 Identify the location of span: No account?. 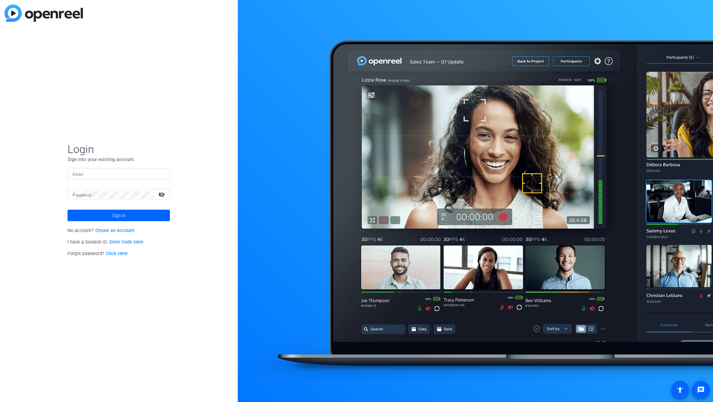
(101, 230).